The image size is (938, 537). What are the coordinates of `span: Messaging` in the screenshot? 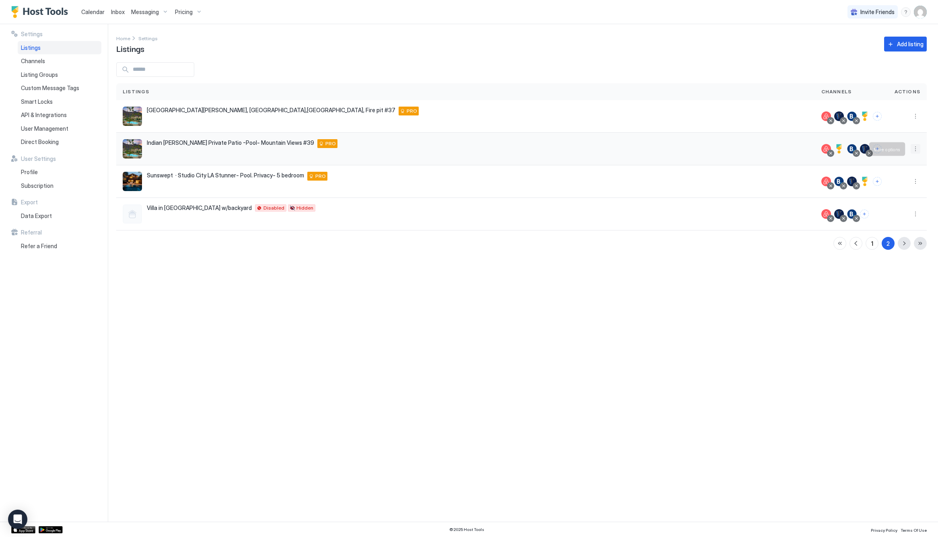 It's located at (145, 12).